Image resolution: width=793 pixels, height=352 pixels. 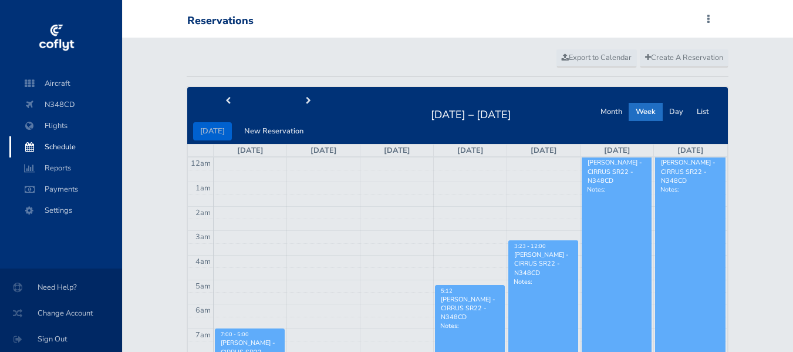 What do you see at coordinates (530, 246) in the screenshot?
I see `span: 3:23 - 12:00` at bounding box center [530, 246].